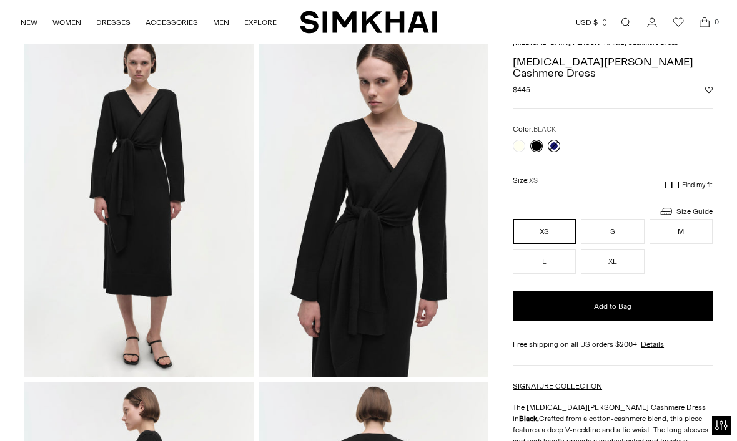  I want to click on button: S, so click(612, 232).